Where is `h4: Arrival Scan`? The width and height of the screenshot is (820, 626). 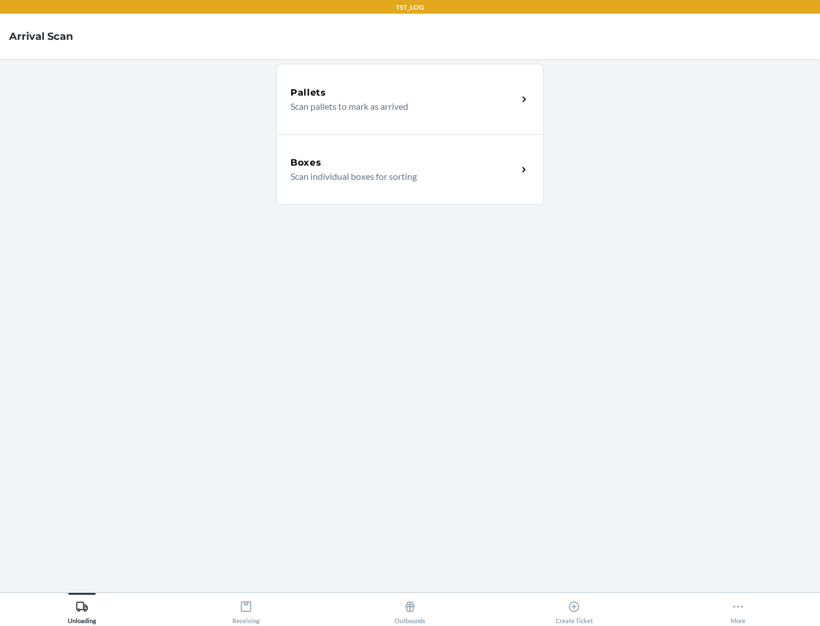 h4: Arrival Scan is located at coordinates (41, 36).